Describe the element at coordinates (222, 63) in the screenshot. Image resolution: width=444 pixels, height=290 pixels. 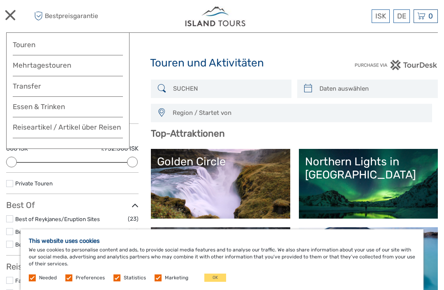
I see `h1: Touren und Aktivitäten` at that location.